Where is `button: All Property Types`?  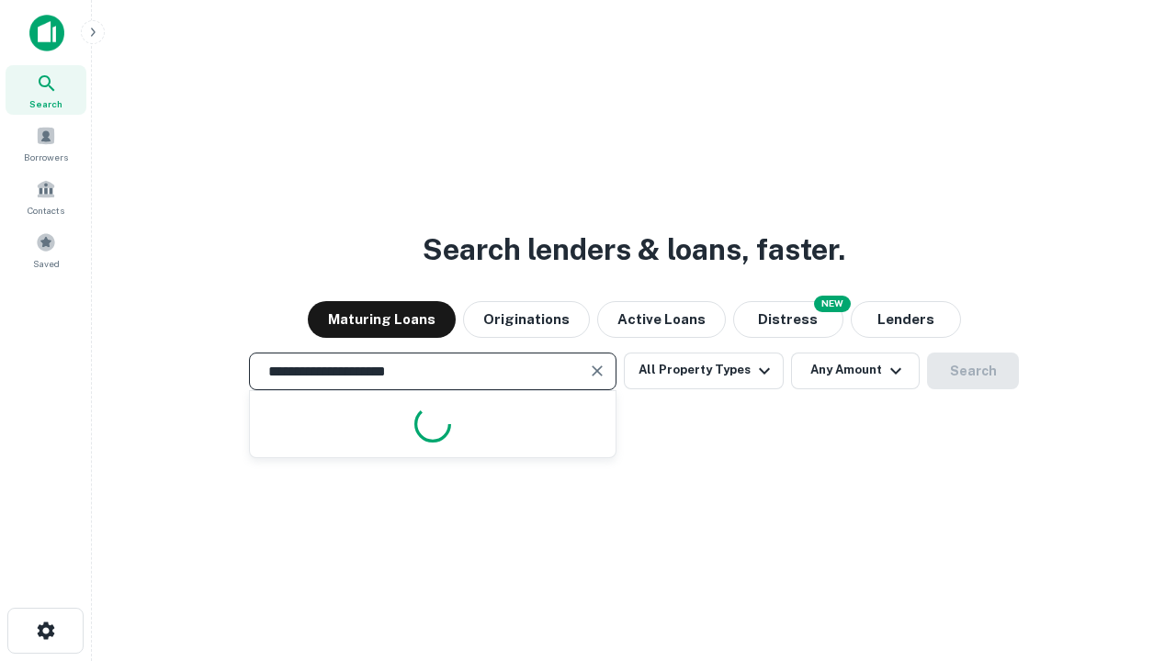
button: All Property Types is located at coordinates (704, 371).